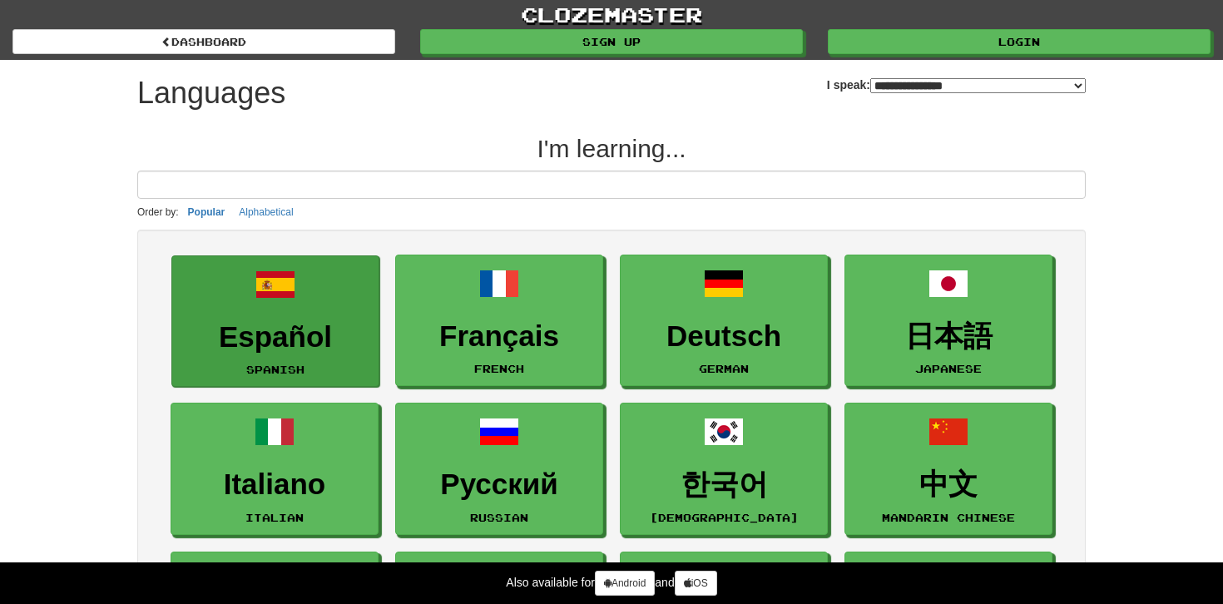 The image size is (1223, 604). Describe the element at coordinates (948, 369) in the screenshot. I see `small: Japanese` at that location.